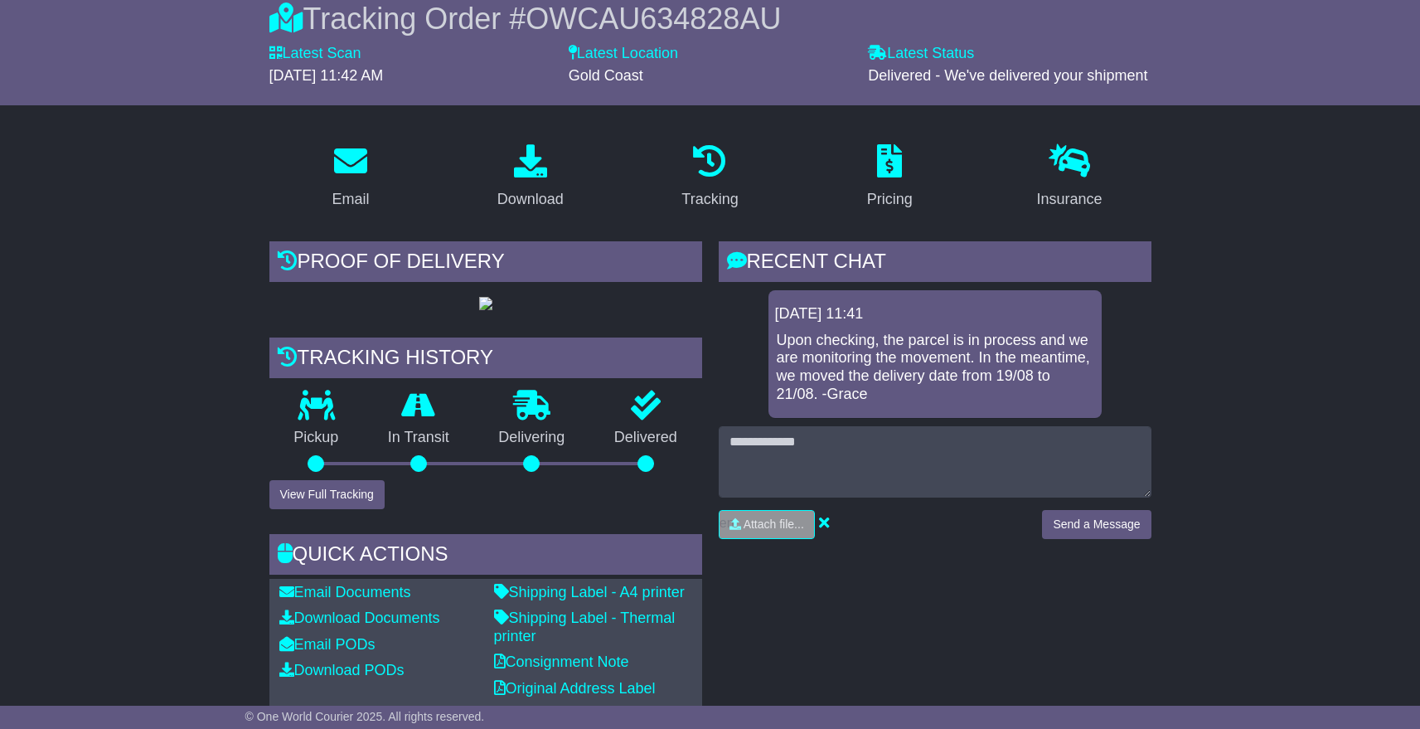 The image size is (1420, 729). I want to click on span: Delivered - We've delivered your shipment, so click(1007, 75).